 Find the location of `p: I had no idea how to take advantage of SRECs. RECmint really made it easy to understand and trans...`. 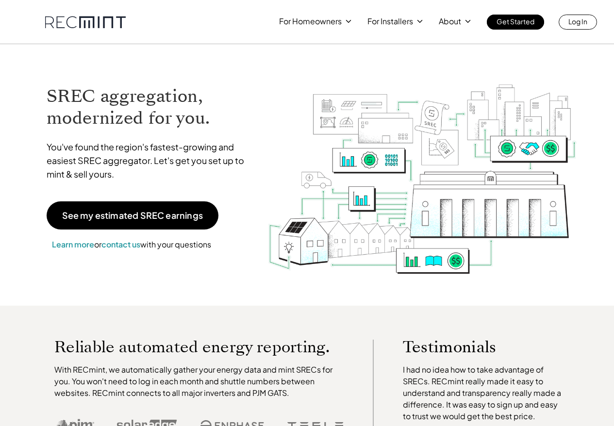

p: I had no idea how to take advantage of SRECs. RECmint really made it easy to understand and trans... is located at coordinates (485, 393).